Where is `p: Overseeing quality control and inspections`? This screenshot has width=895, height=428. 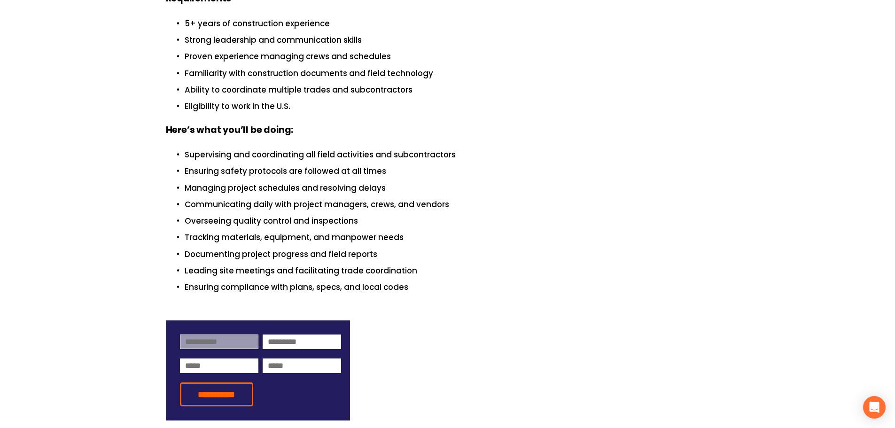 p: Overseeing quality control and inspections is located at coordinates (457, 221).